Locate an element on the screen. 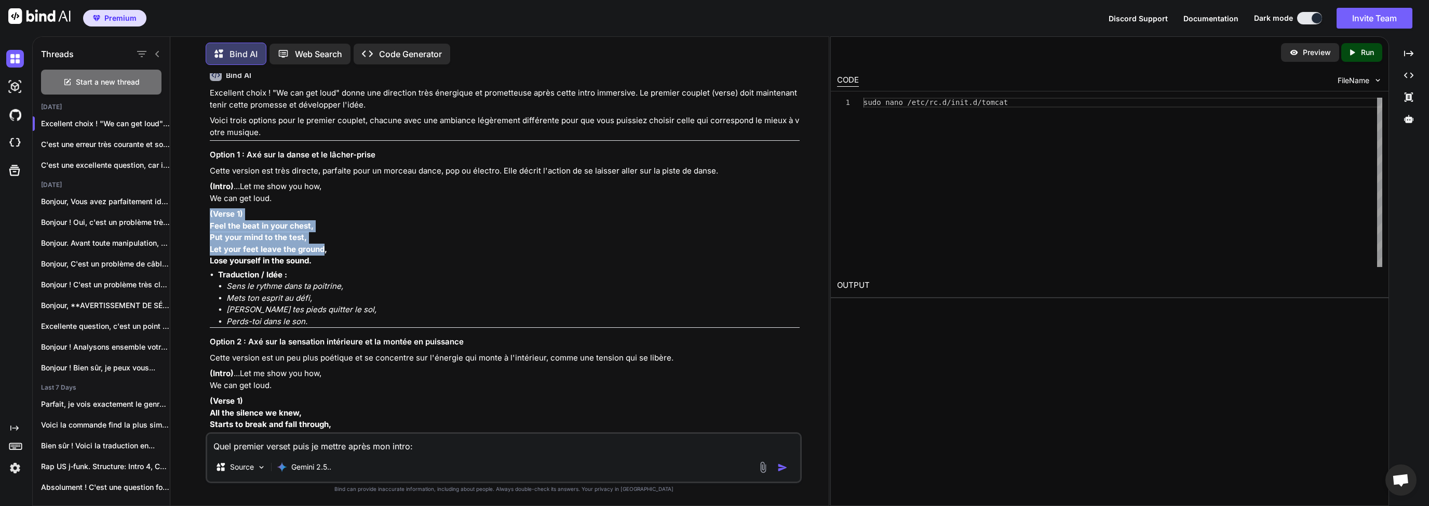 This screenshot has width=1429, height=506. button: premiumPremium is located at coordinates (115, 18).